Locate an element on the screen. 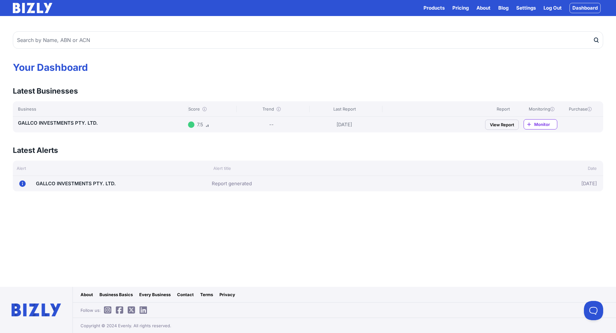 Image resolution: width=616 pixels, height=333 pixels. a: Report generated is located at coordinates (232, 184).